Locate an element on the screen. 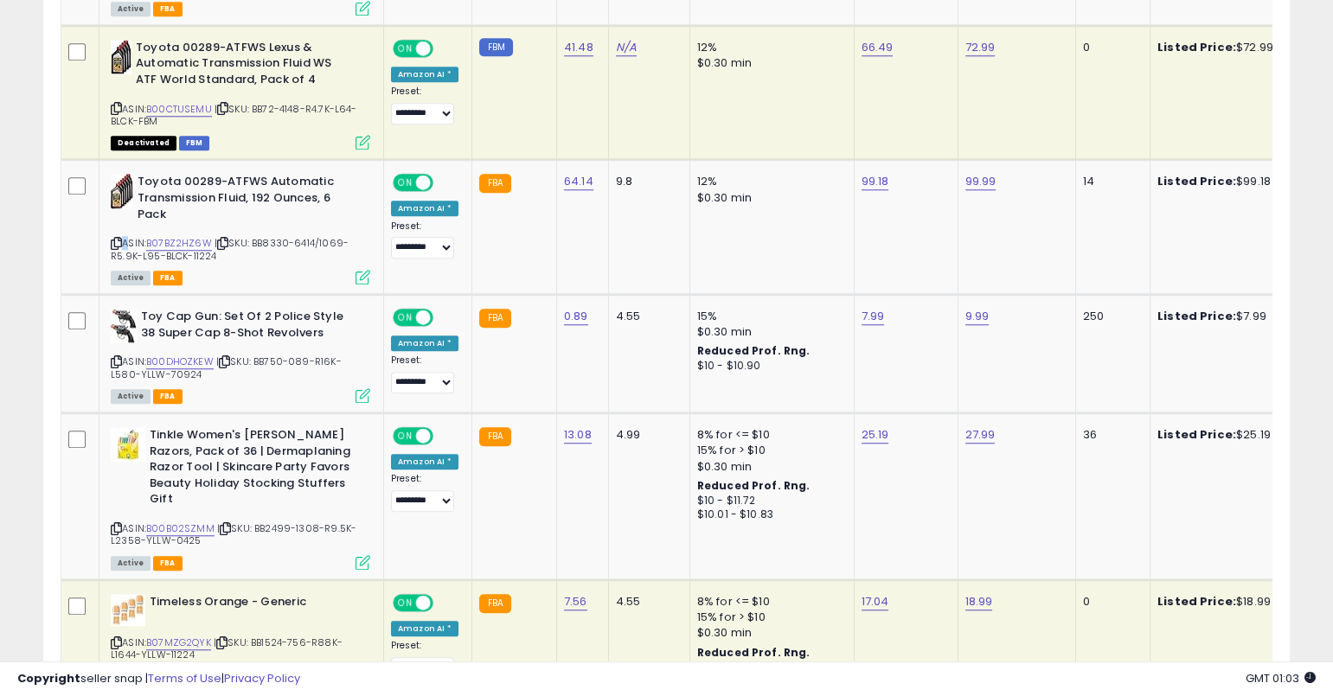 Image resolution: width=1333 pixels, height=696 pixels. div: 250 is located at coordinates (1109, 317).